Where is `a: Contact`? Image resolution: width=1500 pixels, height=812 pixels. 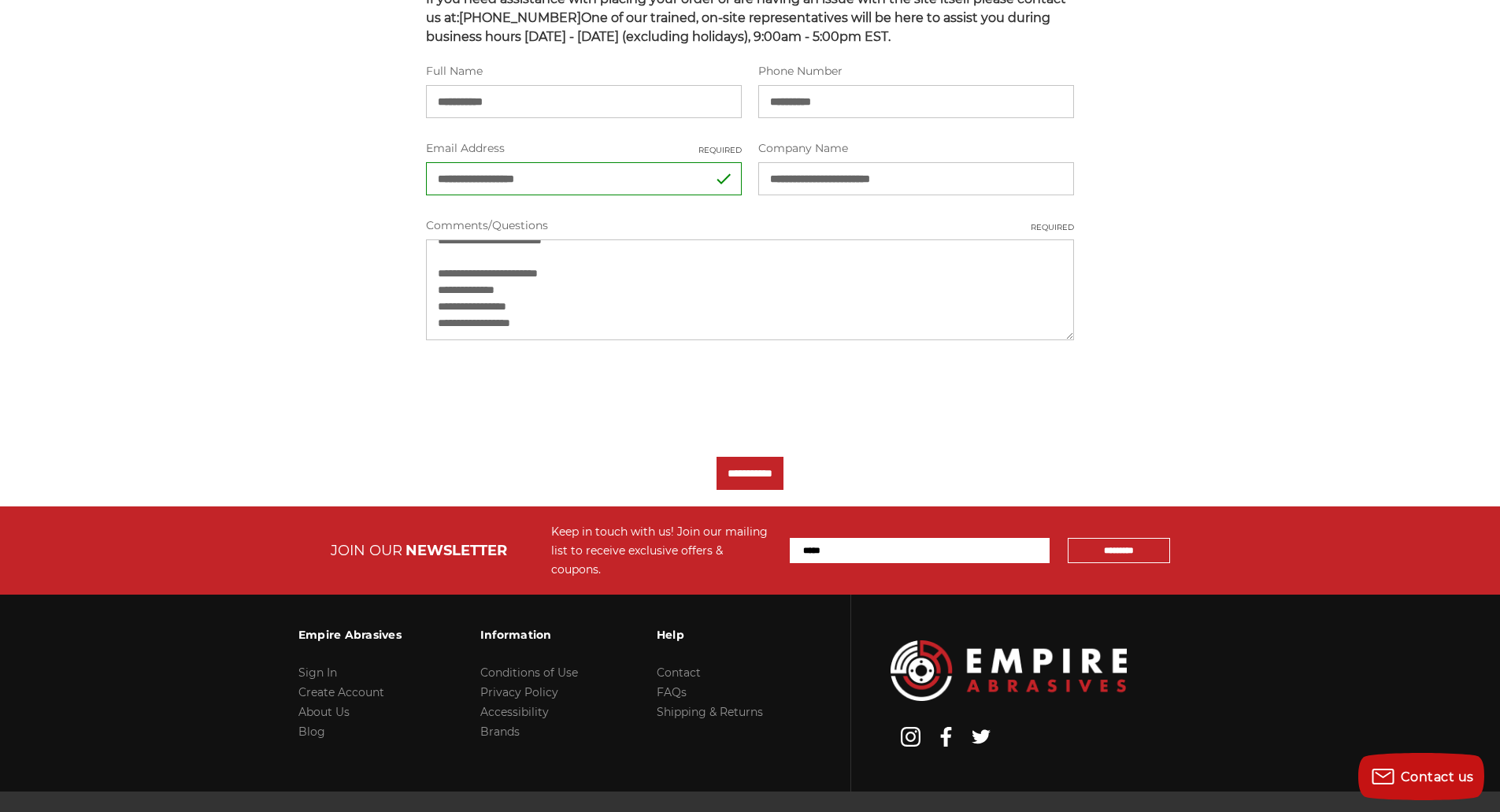 a: Contact is located at coordinates (678, 672).